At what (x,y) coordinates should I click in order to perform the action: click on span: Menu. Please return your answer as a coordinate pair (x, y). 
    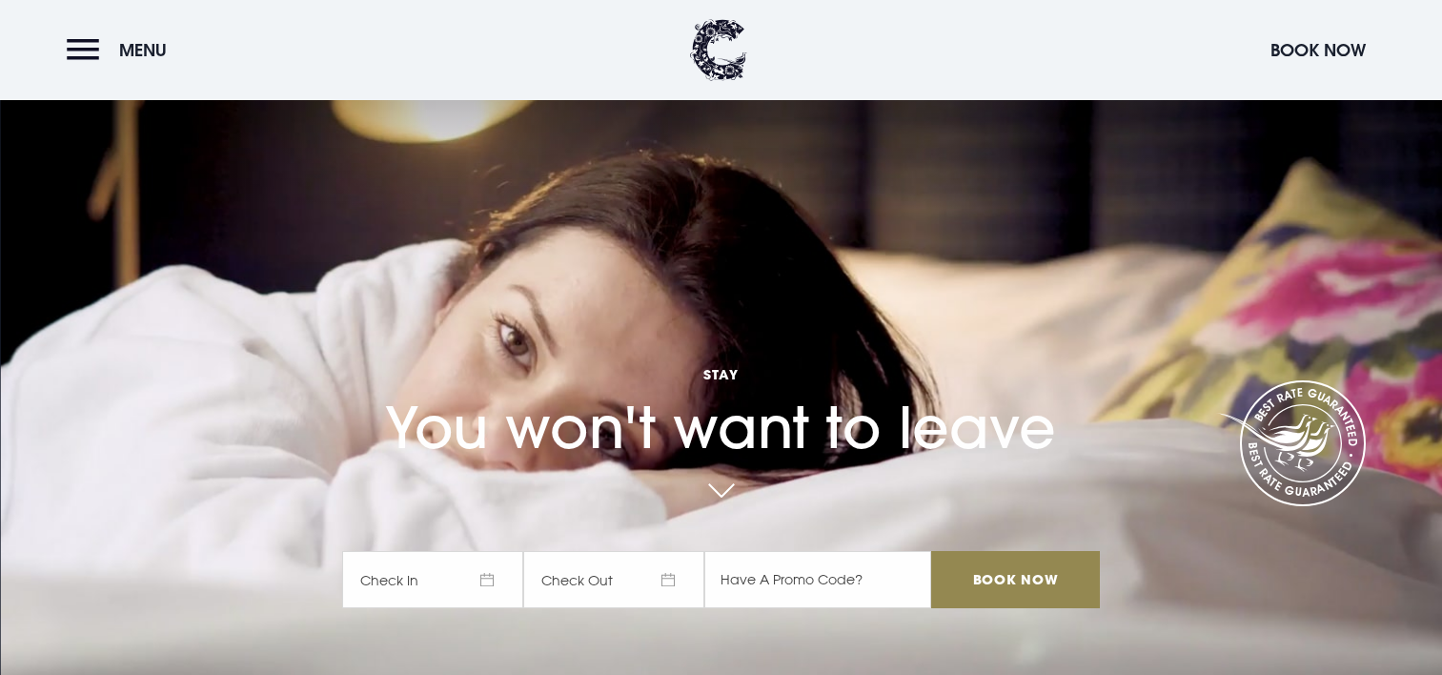
    Looking at the image, I should click on (143, 50).